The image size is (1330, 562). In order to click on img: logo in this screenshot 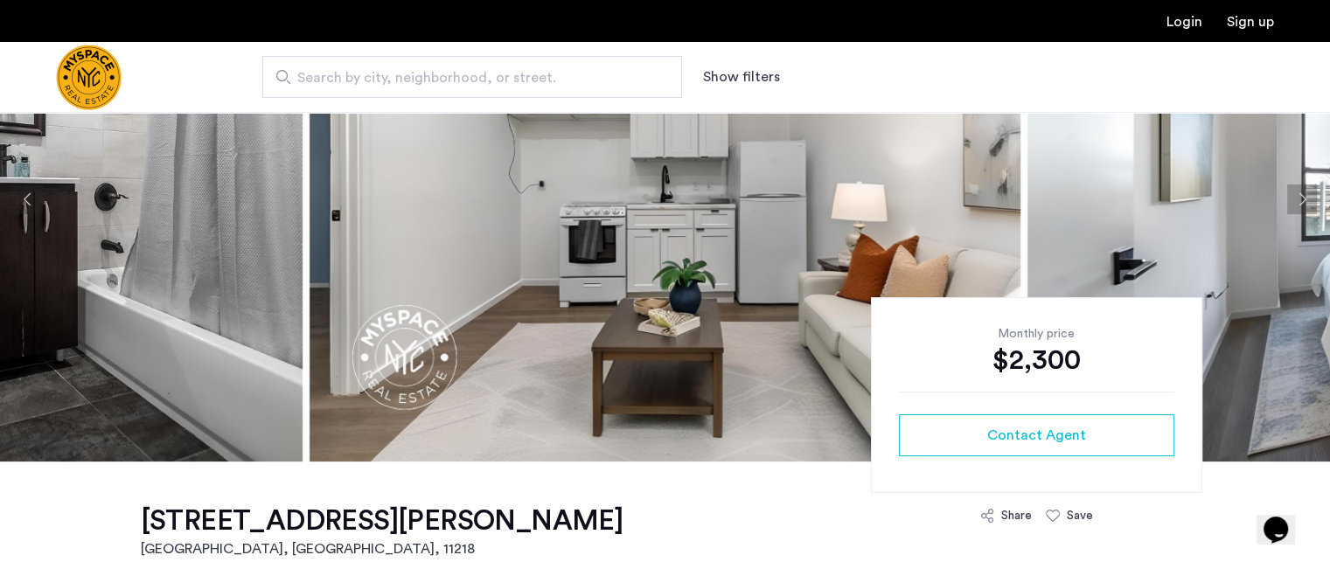, I will do `click(88, 77)`.